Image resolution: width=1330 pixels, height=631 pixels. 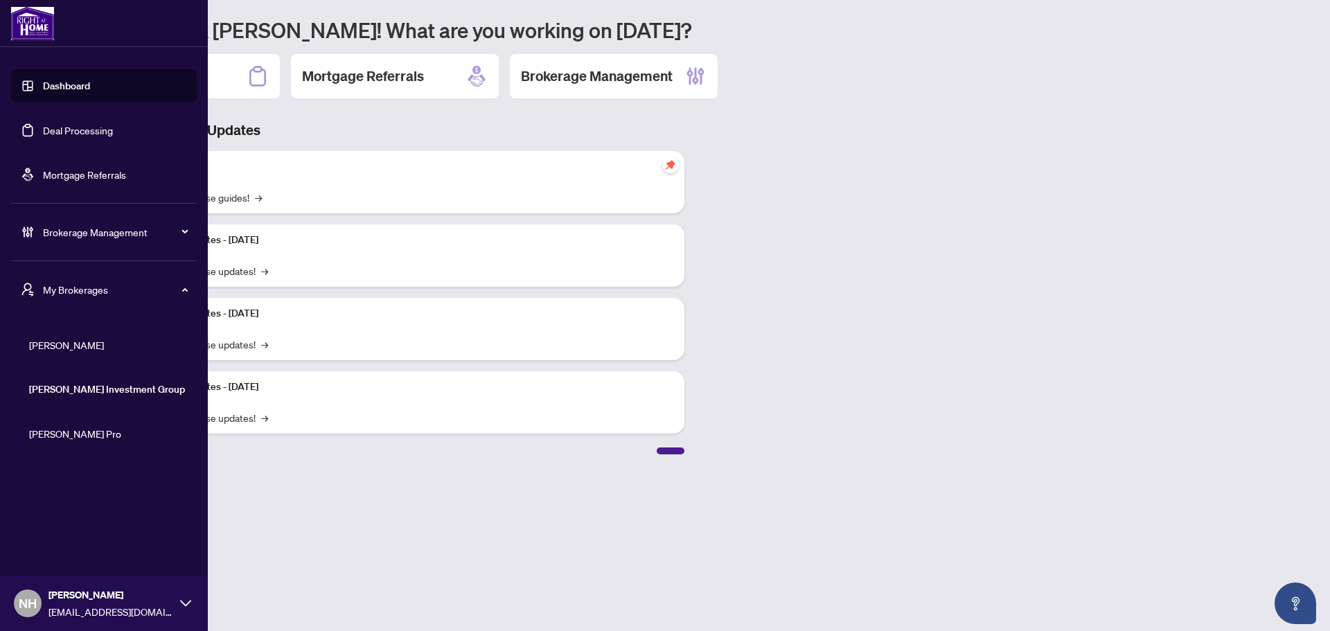 What do you see at coordinates (28, 603) in the screenshot?
I see `span: NH` at bounding box center [28, 603].